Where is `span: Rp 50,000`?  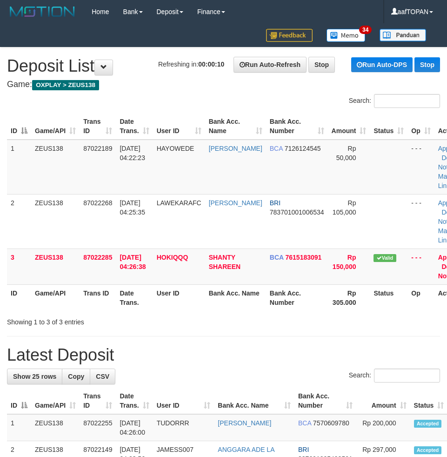 span: Rp 50,000 is located at coordinates (346, 153).